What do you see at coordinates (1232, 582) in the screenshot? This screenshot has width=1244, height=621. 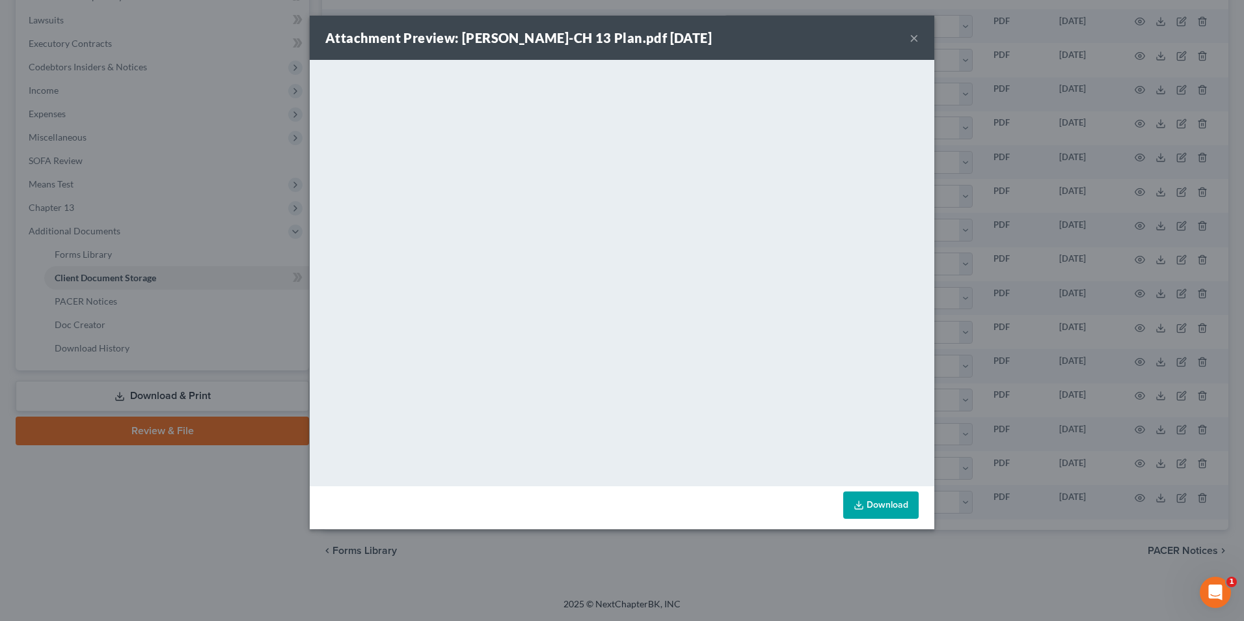 I see `span: 1` at bounding box center [1232, 582].